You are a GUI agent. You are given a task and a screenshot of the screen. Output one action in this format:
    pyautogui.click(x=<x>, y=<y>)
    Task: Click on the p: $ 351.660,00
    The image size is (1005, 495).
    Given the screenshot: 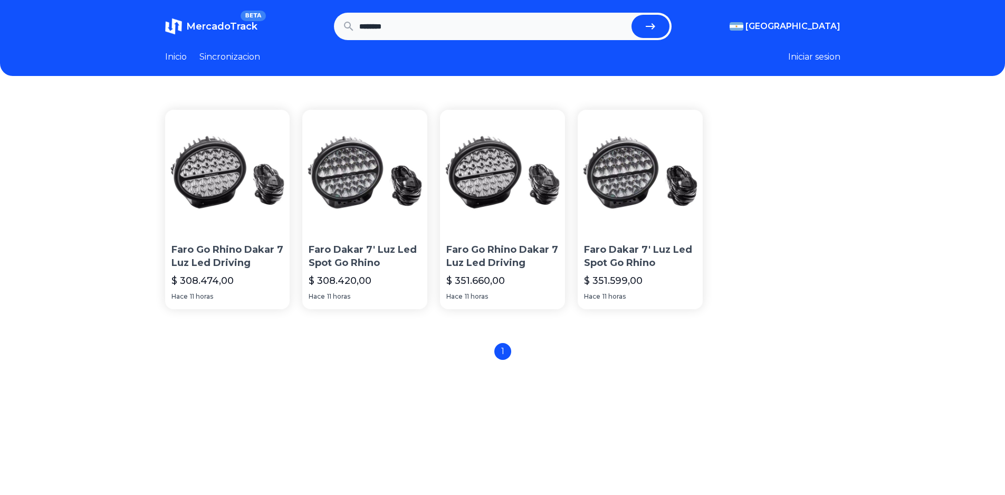 What is the action you would take?
    pyautogui.click(x=475, y=281)
    